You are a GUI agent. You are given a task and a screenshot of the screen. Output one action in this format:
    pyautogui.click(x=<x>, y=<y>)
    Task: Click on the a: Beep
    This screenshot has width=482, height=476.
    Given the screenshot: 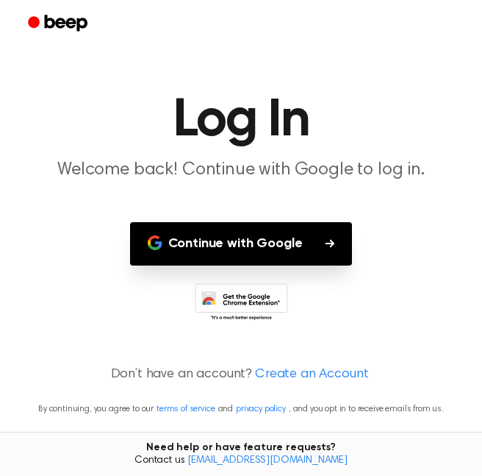 What is the action you would take?
    pyautogui.click(x=59, y=24)
    